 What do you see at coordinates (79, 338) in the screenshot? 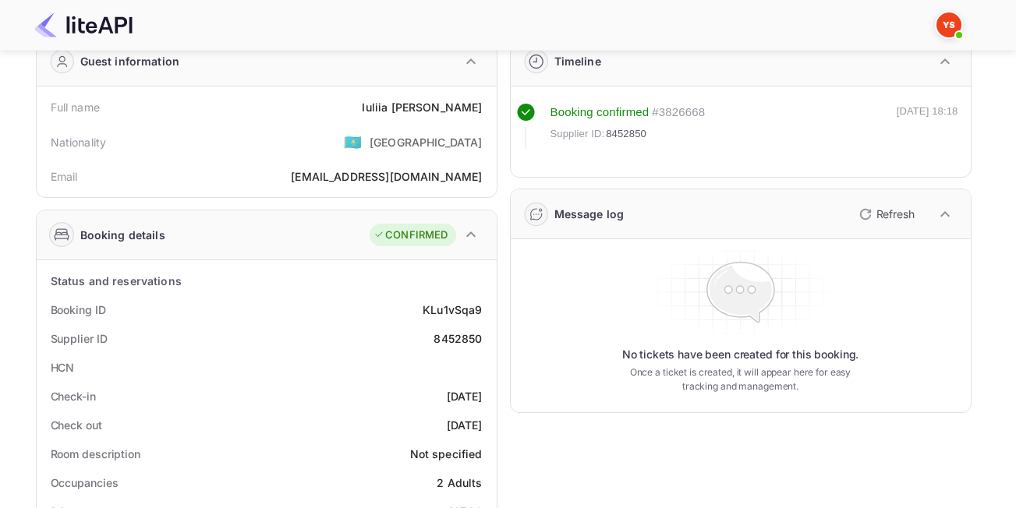
I see `div: Supplier ID` at bounding box center [79, 338].